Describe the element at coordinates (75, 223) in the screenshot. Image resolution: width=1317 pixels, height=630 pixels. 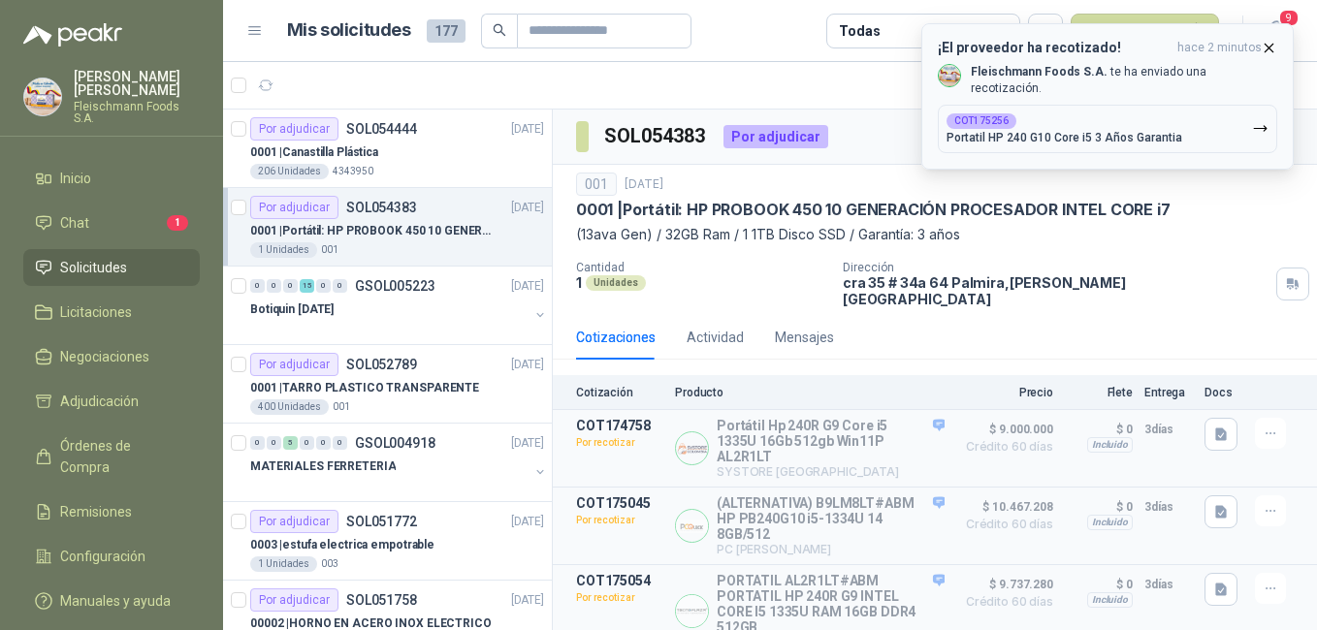
I see `span: Chat` at that location.